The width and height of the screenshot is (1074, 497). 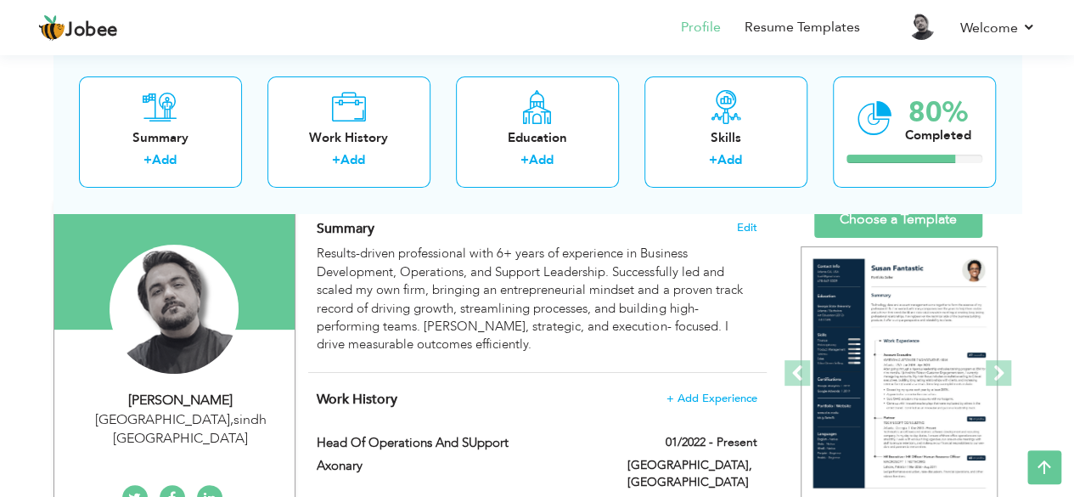 What do you see at coordinates (701, 27) in the screenshot?
I see `a: Profile` at bounding box center [701, 27].